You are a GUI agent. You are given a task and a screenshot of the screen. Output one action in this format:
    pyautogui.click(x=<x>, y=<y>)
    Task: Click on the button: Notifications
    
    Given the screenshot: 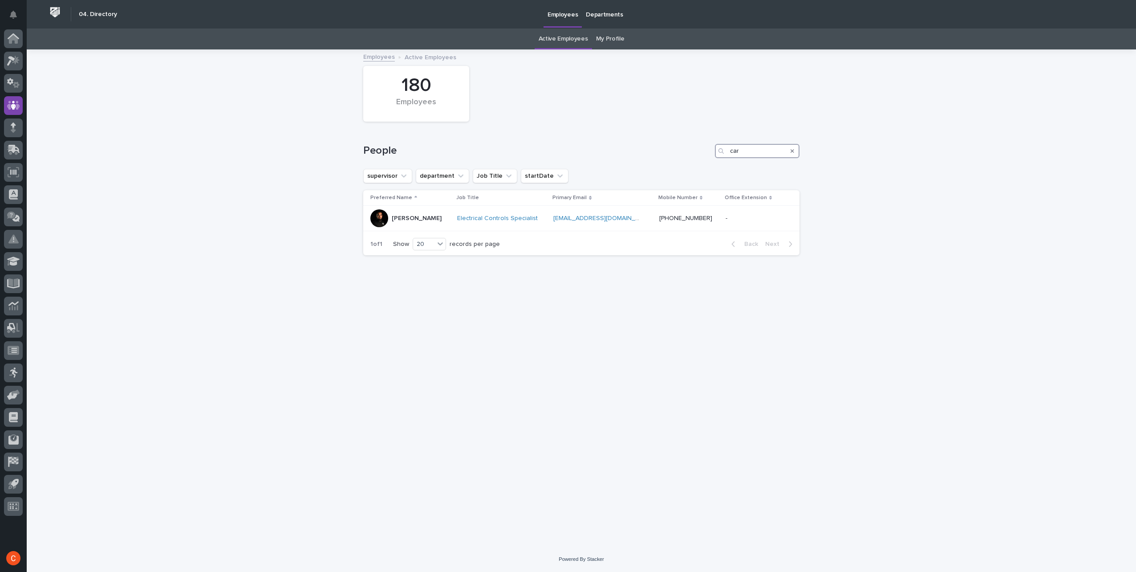 What is the action you would take?
    pyautogui.click(x=13, y=15)
    